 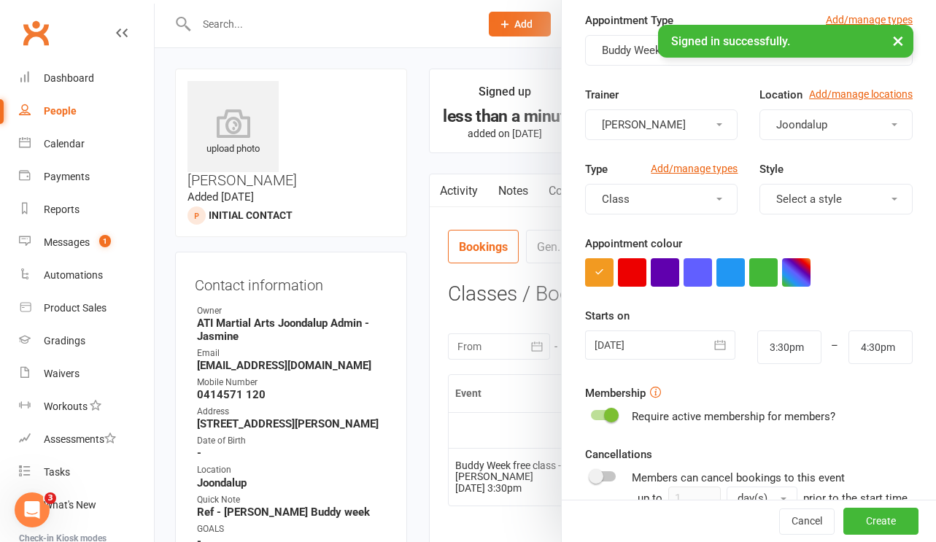 What do you see at coordinates (86, 177) in the screenshot?
I see `a: Payments` at bounding box center [86, 177].